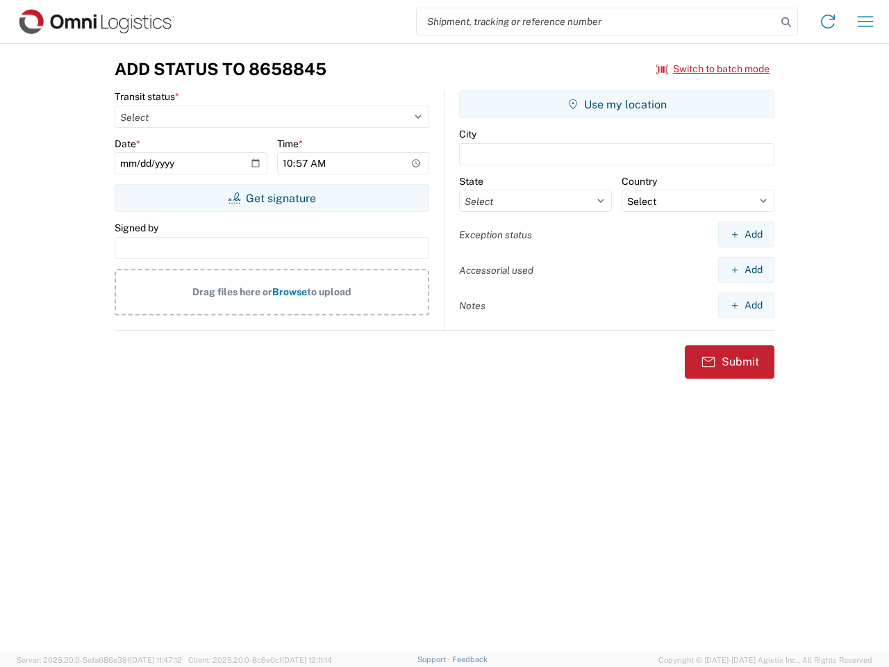  Describe the element at coordinates (597, 22) in the screenshot. I see `input: Shipment, tracking or reference number` at that location.